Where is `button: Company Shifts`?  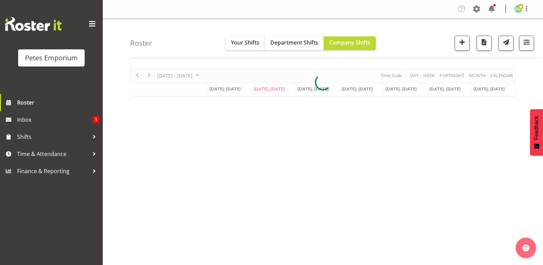
button: Company Shifts is located at coordinates (349, 43).